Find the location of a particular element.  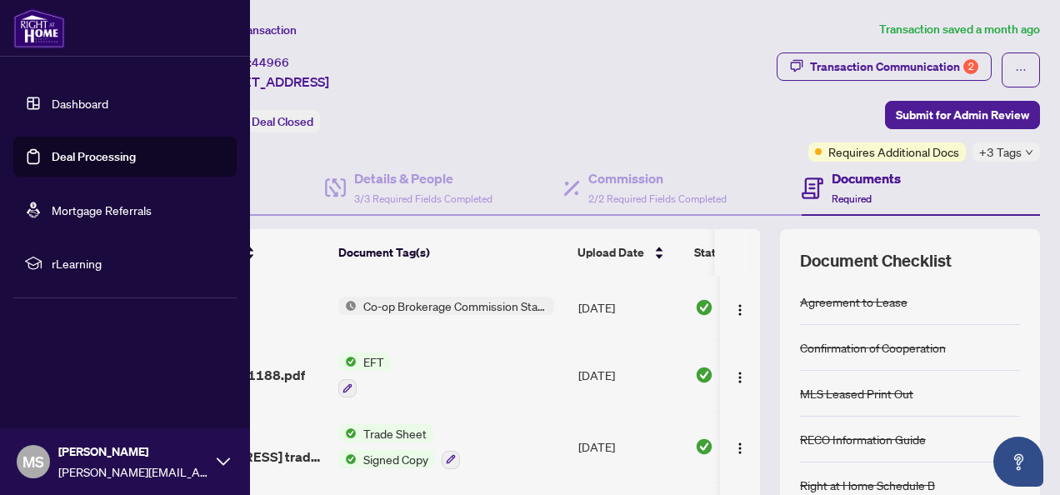

h4: Documents is located at coordinates (866, 178).